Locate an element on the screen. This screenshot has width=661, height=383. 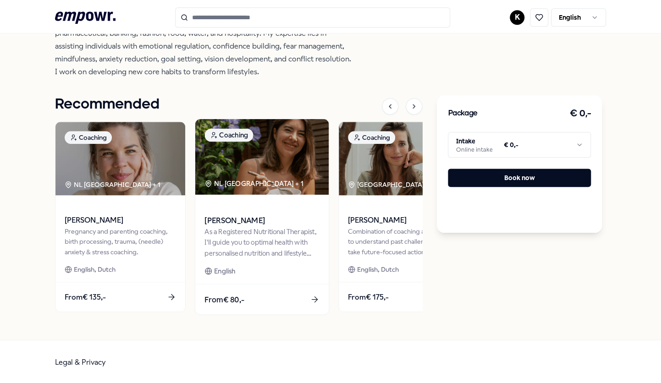
span: From € 135,- is located at coordinates (85, 297).